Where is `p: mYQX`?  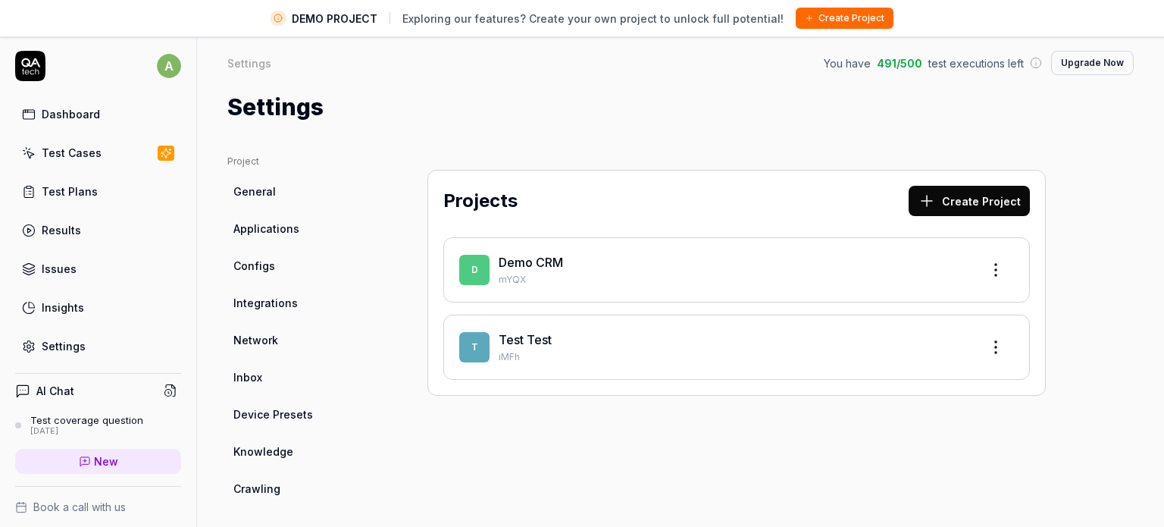
p: mYQX is located at coordinates (734, 280).